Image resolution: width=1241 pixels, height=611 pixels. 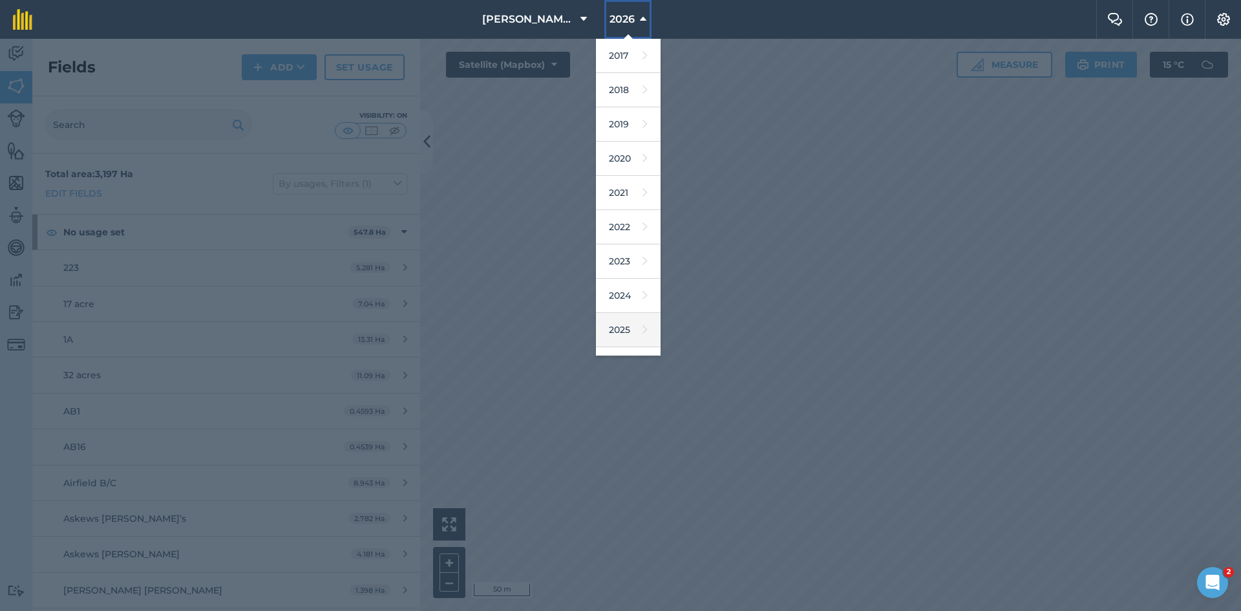 I want to click on a: 2017, so click(x=628, y=56).